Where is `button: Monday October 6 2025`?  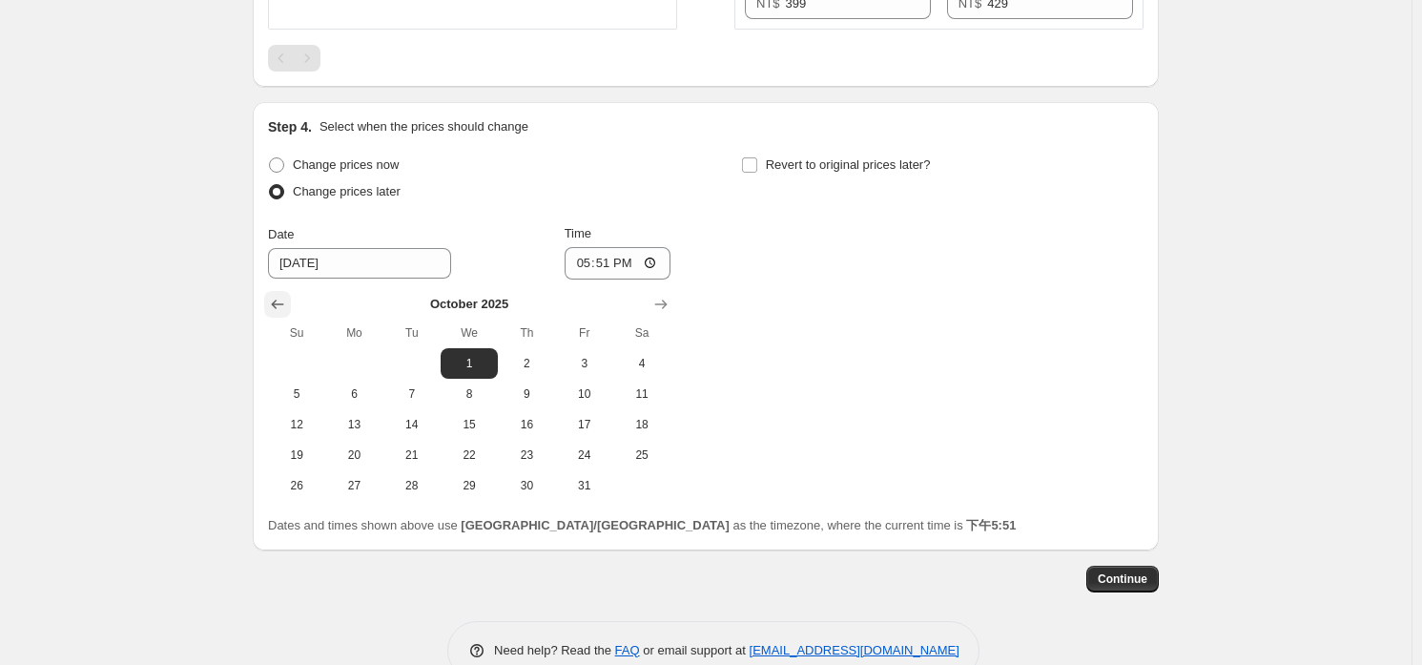
button: Monday October 6 2025 is located at coordinates (354, 394).